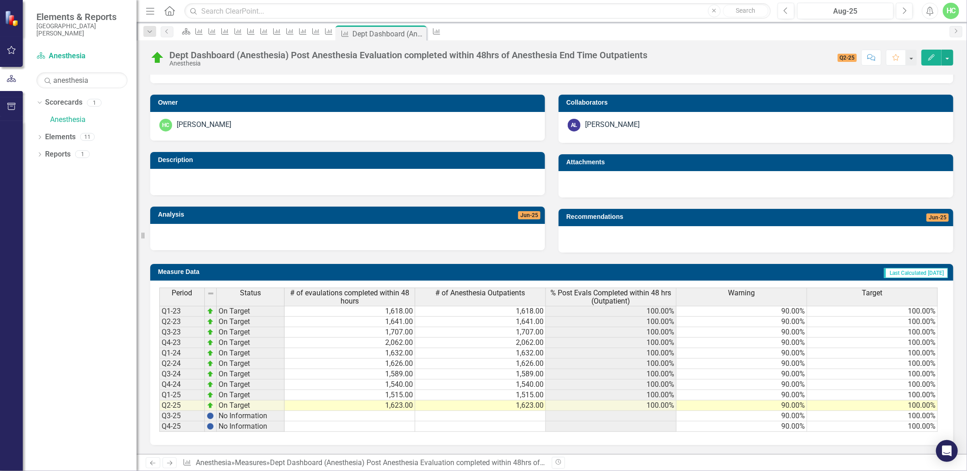  I want to click on div: HC, so click(951, 11).